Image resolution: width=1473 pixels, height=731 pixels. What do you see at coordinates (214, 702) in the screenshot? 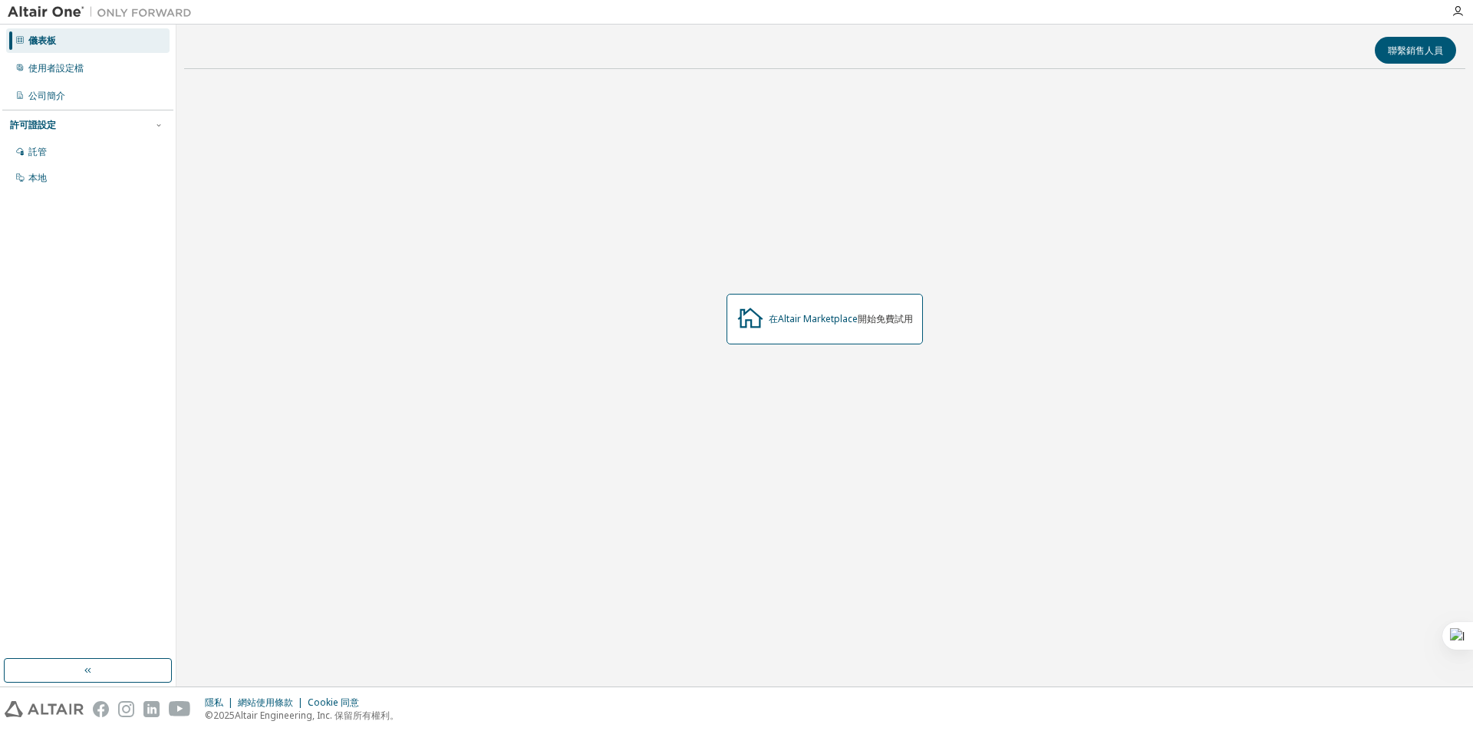
I see `font: 隱私` at bounding box center [214, 702].